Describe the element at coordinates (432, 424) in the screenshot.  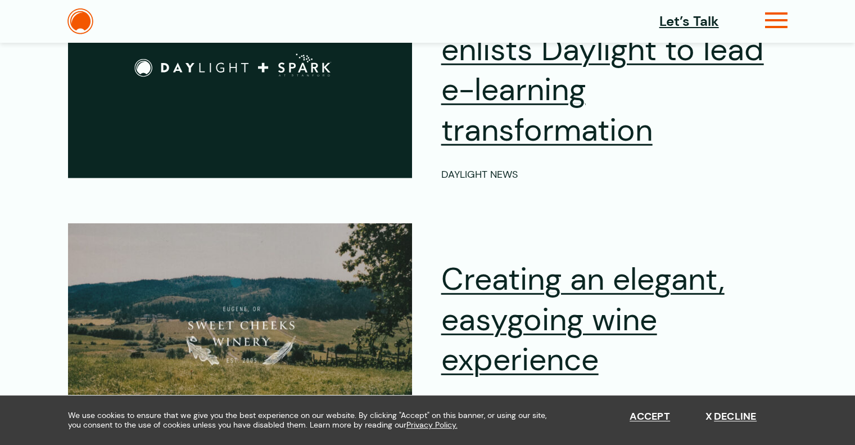
I see `a: Privacy Policy.` at that location.